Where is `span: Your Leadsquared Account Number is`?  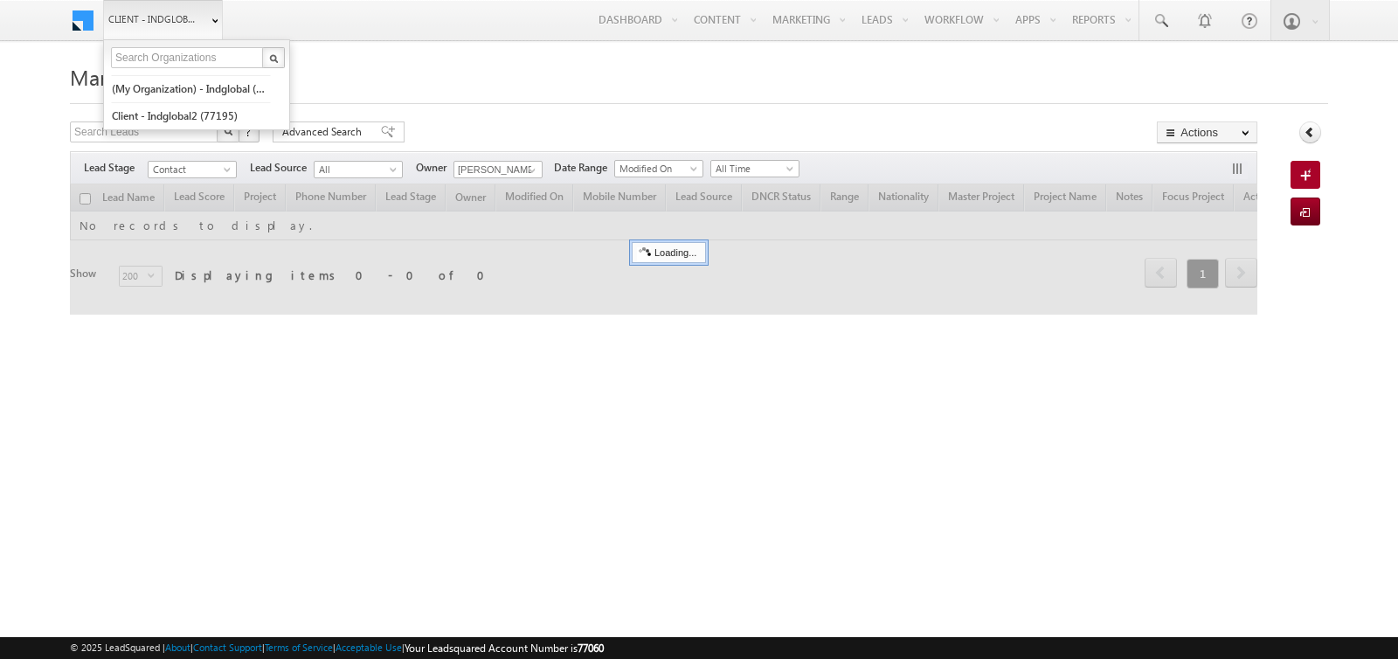
span: Your Leadsquared Account Number is is located at coordinates (504, 647).